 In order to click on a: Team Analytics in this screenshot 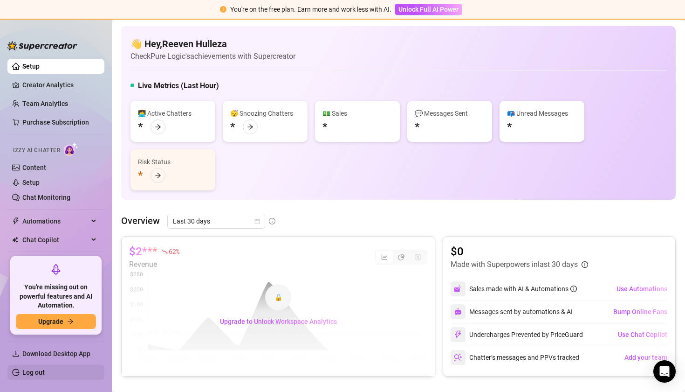, I will do `click(45, 104)`.